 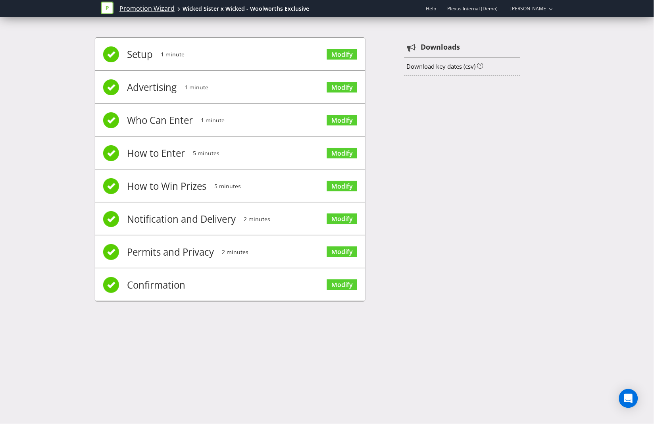 I want to click on span: Who Can Enter, so click(x=160, y=120).